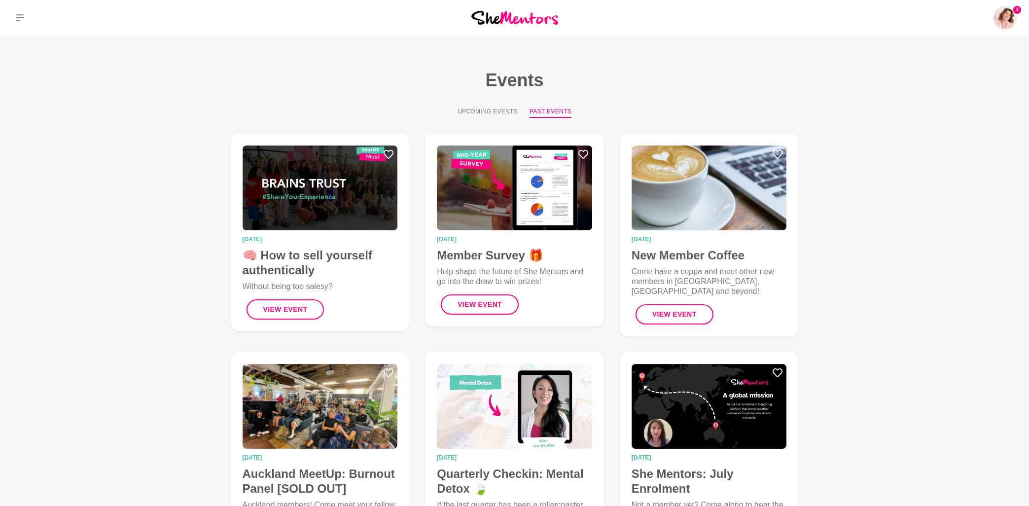 Image resolution: width=1029 pixels, height=506 pixels. Describe the element at coordinates (514, 277) in the screenshot. I see `p: Help shape the future of She Mentors and go into the draw to win prizes!` at that location.